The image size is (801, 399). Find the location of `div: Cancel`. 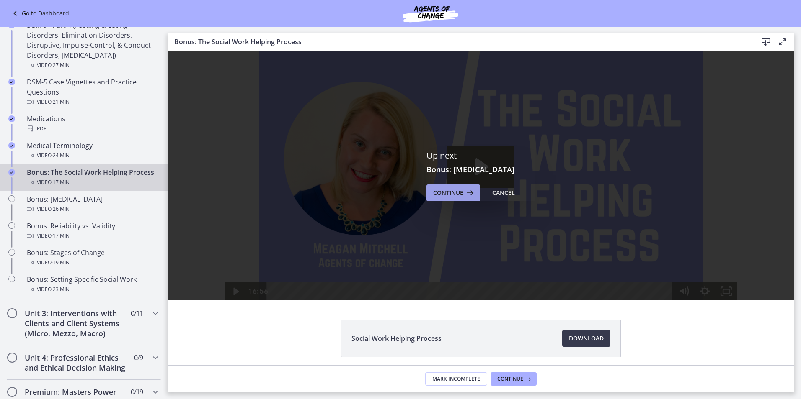

div: Cancel is located at coordinates (503, 193).